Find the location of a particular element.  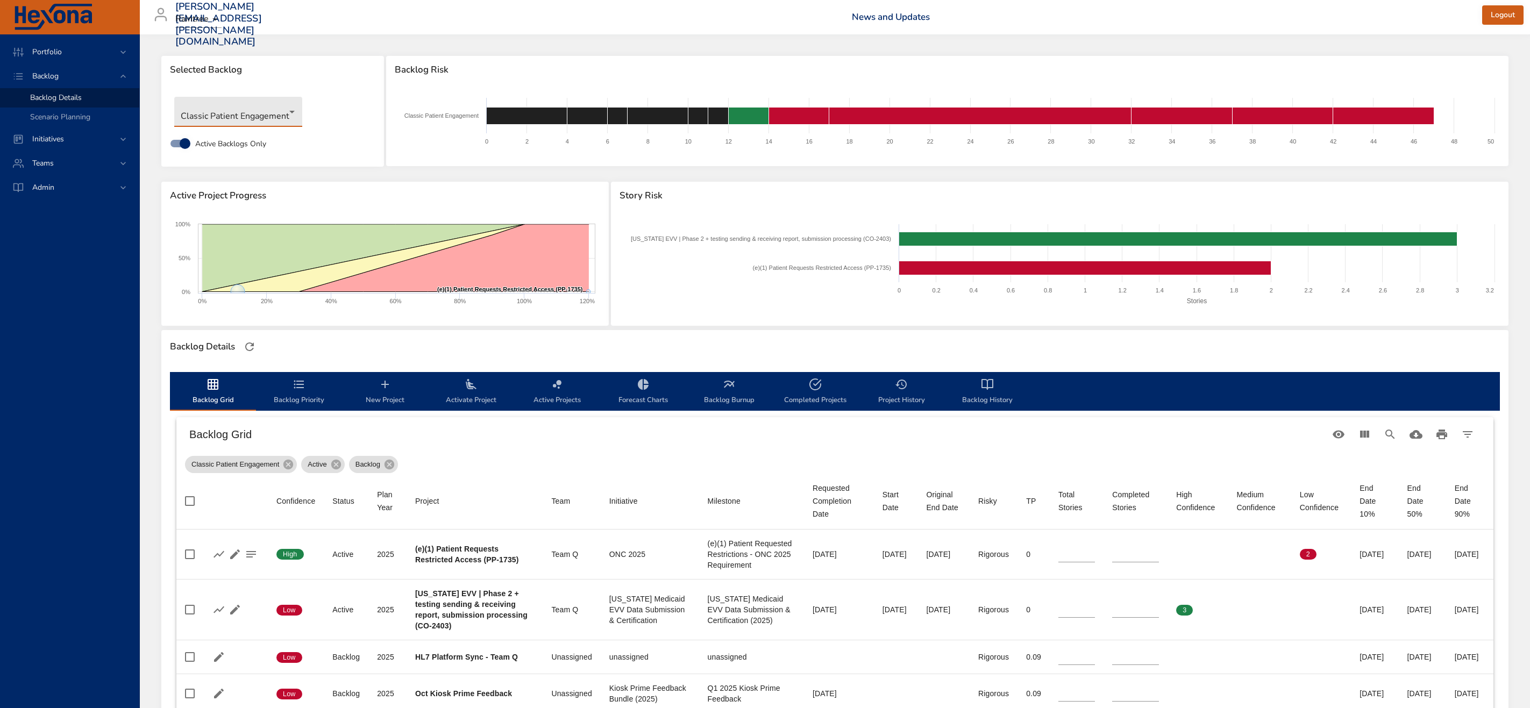

text: 4 is located at coordinates (567, 141).